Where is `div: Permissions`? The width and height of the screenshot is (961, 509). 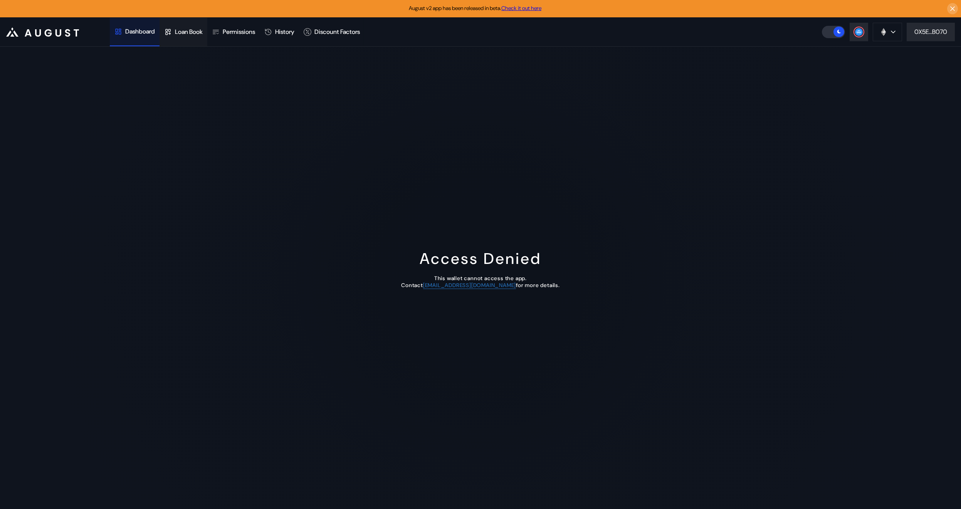
div: Permissions is located at coordinates (239, 32).